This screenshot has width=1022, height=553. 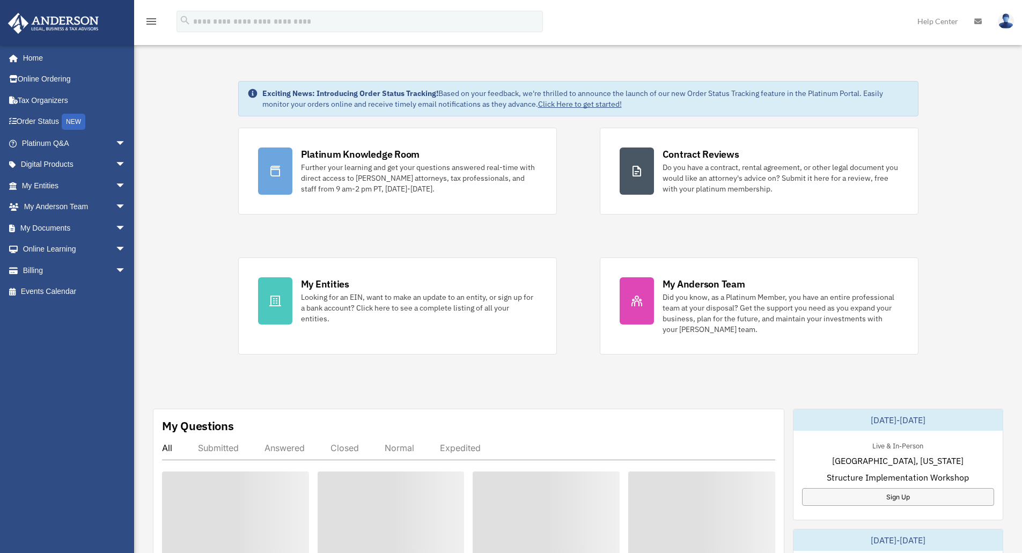 What do you see at coordinates (151, 21) in the screenshot?
I see `i: menu` at bounding box center [151, 21].